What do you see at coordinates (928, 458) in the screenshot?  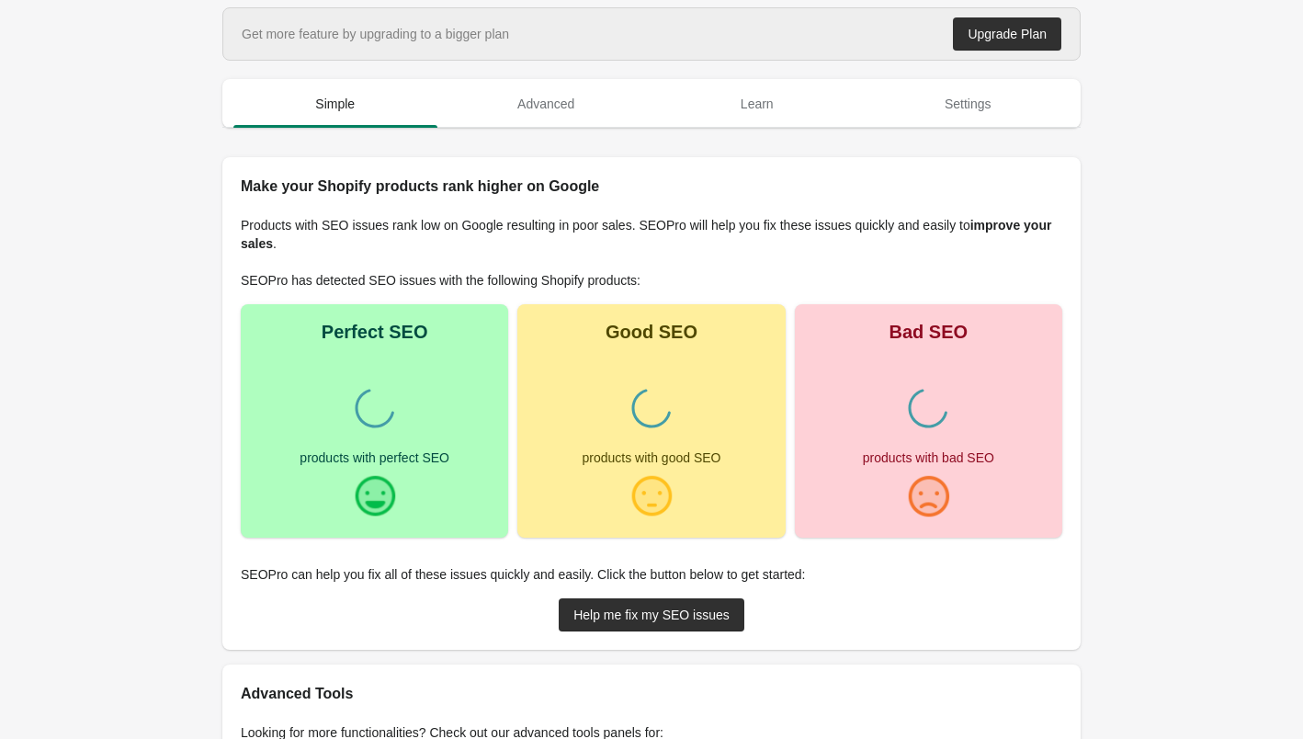 I see `div: products with bad SEO` at bounding box center [928, 458].